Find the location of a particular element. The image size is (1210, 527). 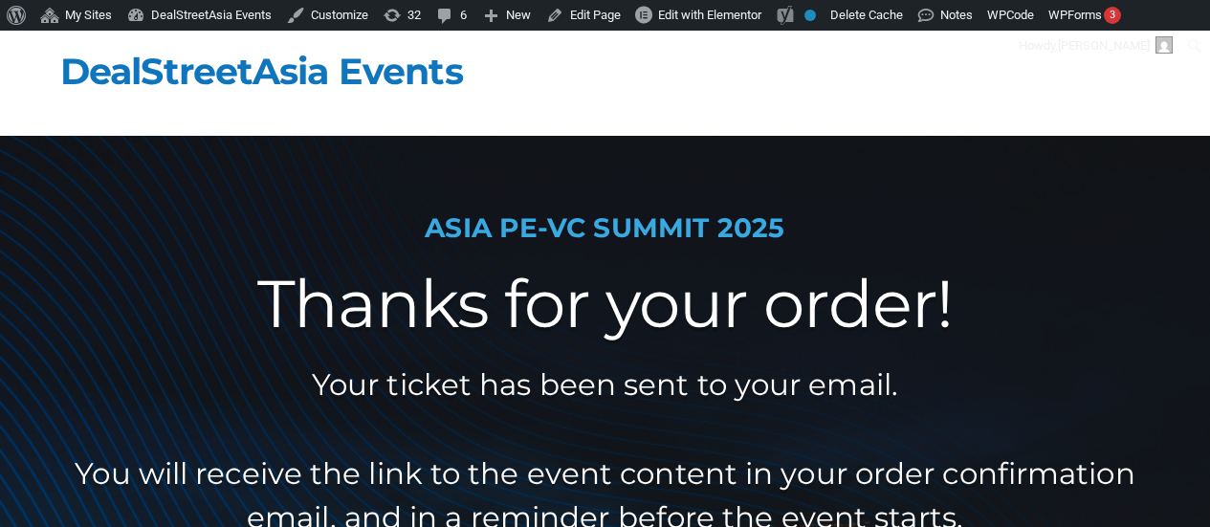

span: Edit with Elementor is located at coordinates (710, 14).